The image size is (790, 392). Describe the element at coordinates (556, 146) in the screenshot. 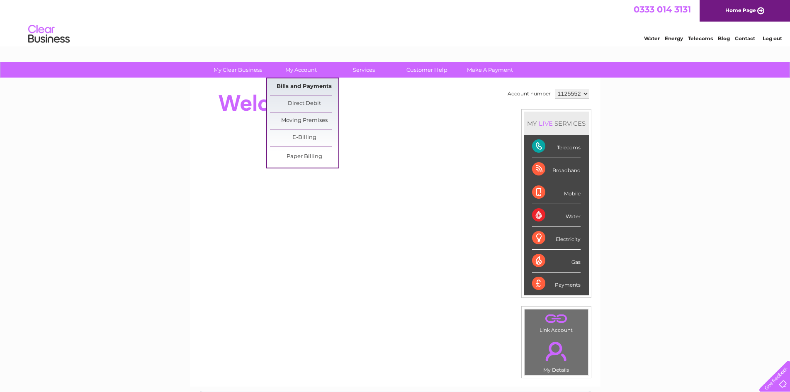

I see `div: Telecoms` at that location.